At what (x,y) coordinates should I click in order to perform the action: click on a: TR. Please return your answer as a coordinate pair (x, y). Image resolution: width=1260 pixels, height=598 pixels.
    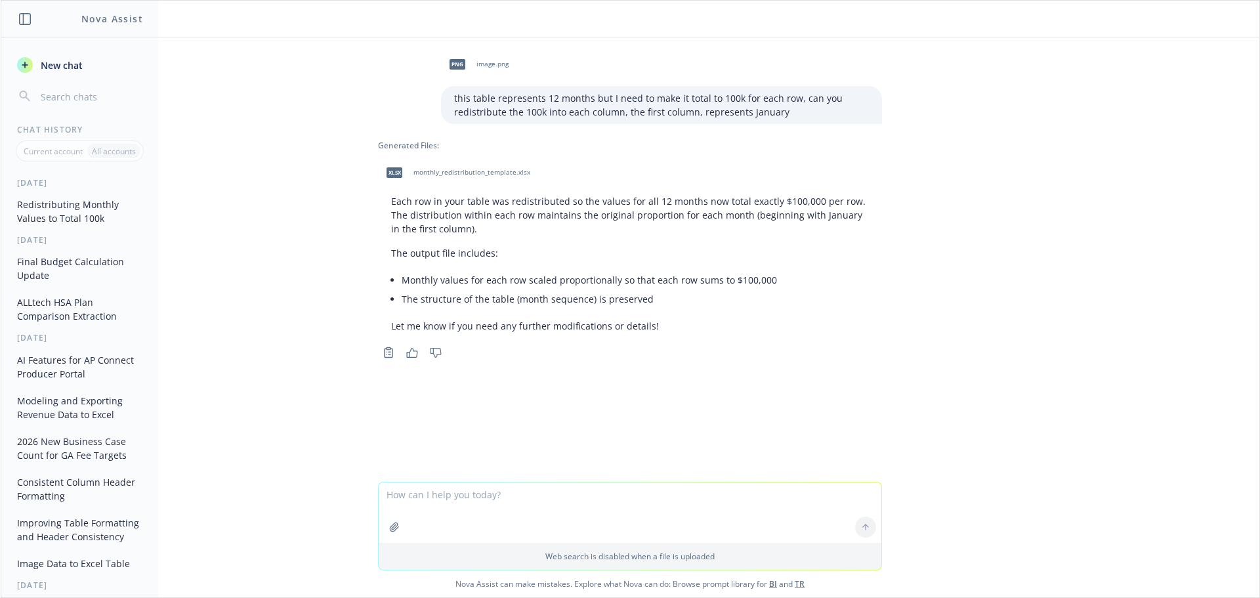
    Looking at the image, I should click on (799, 583).